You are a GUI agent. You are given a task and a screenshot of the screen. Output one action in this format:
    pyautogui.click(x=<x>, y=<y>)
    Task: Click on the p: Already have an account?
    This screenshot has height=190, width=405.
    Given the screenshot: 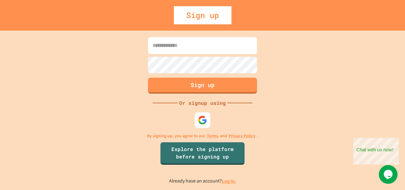 What is the action you would take?
    pyautogui.click(x=203, y=181)
    